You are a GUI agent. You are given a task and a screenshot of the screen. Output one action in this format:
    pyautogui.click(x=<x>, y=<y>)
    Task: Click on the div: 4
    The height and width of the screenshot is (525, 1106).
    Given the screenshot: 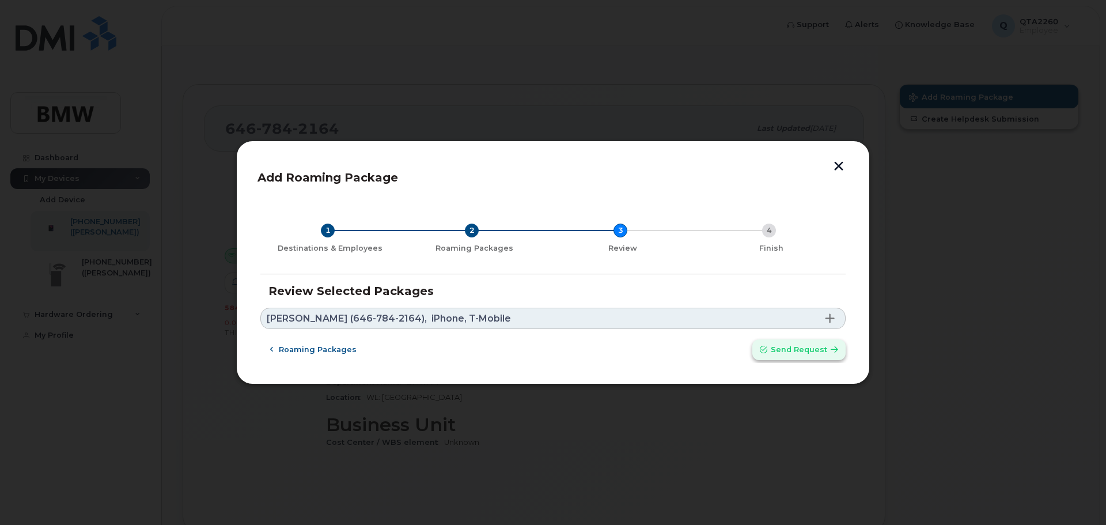 What is the action you would take?
    pyautogui.click(x=769, y=230)
    